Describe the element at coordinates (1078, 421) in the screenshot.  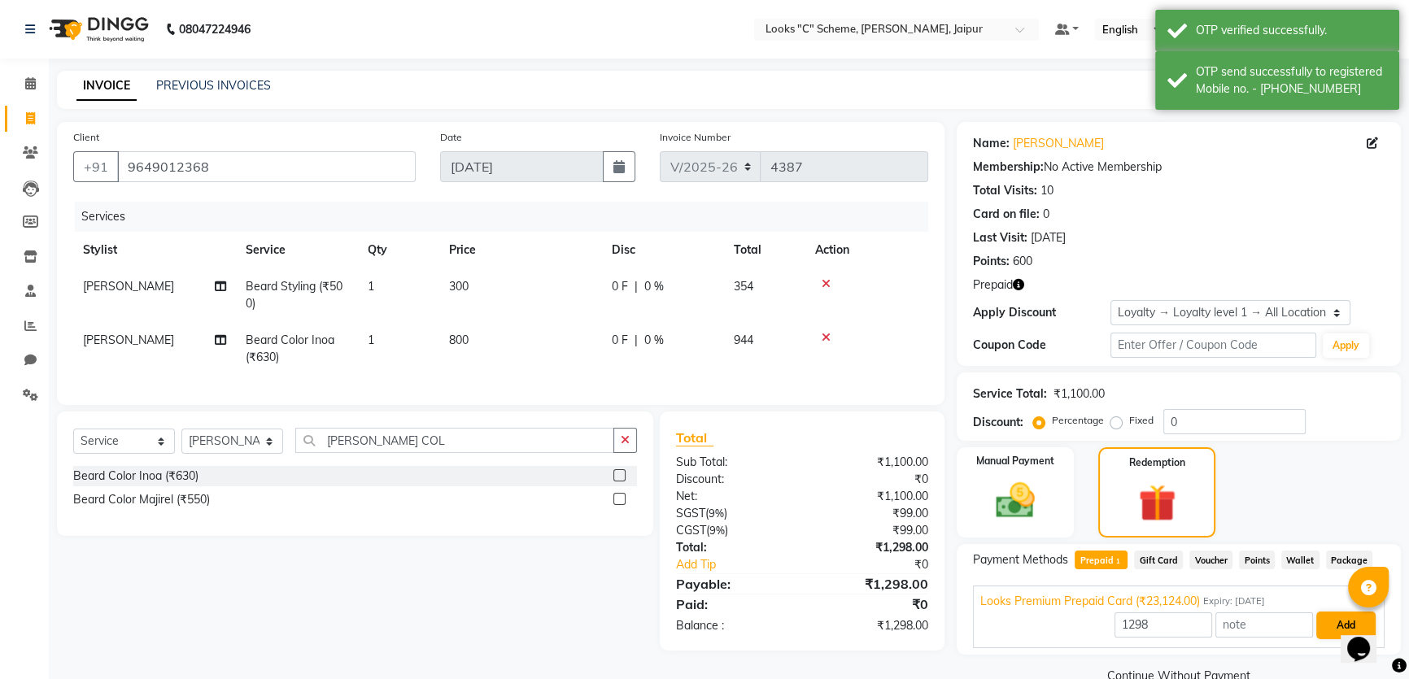
I see `label: Percentage` at that location.